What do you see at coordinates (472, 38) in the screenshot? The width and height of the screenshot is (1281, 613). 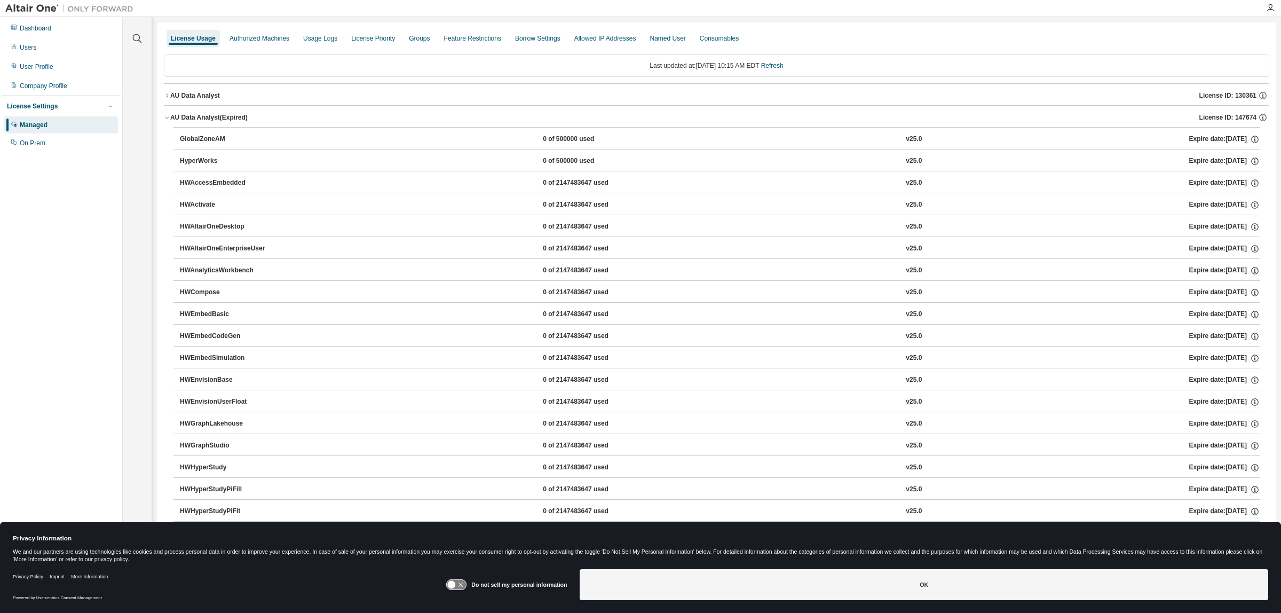 I see `div: Feature Restrictions` at bounding box center [472, 38].